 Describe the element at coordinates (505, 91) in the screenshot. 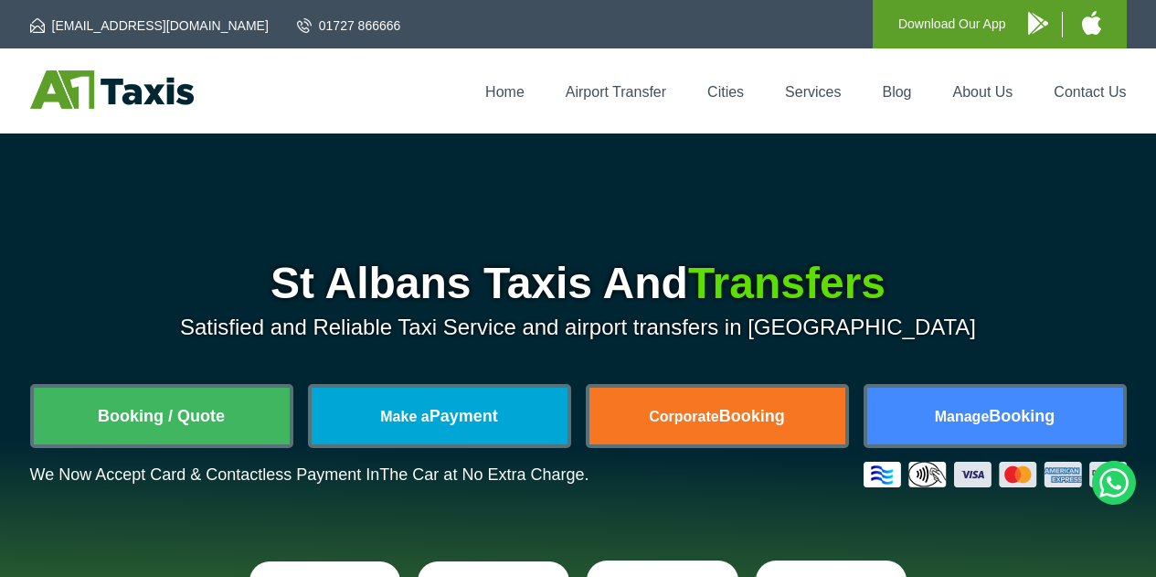

I see `a: Home` at that location.